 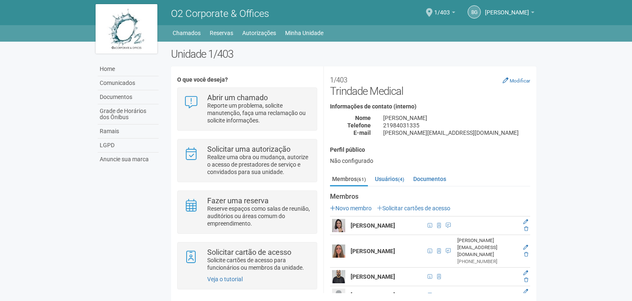 What do you see at coordinates (430, 197) in the screenshot?
I see `strong: Membros` at bounding box center [430, 197].